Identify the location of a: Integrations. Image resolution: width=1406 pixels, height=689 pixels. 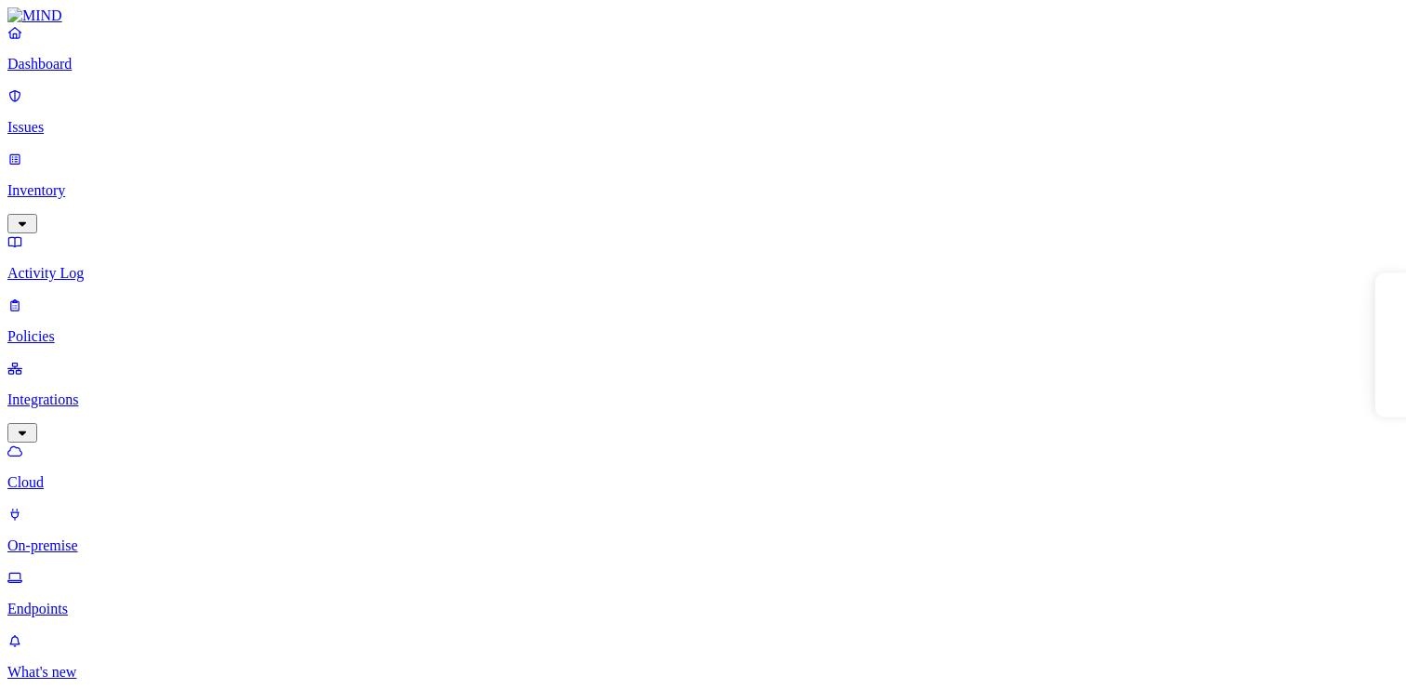
(703, 400).